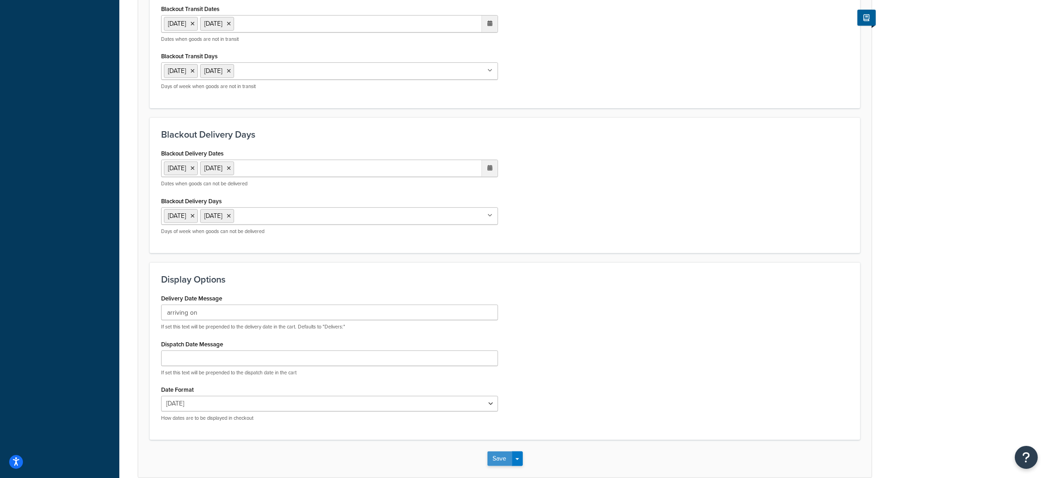 The width and height of the screenshot is (1047, 478). Describe the element at coordinates (329, 184) in the screenshot. I see `p: Dates when goods can not be delivered` at that location.